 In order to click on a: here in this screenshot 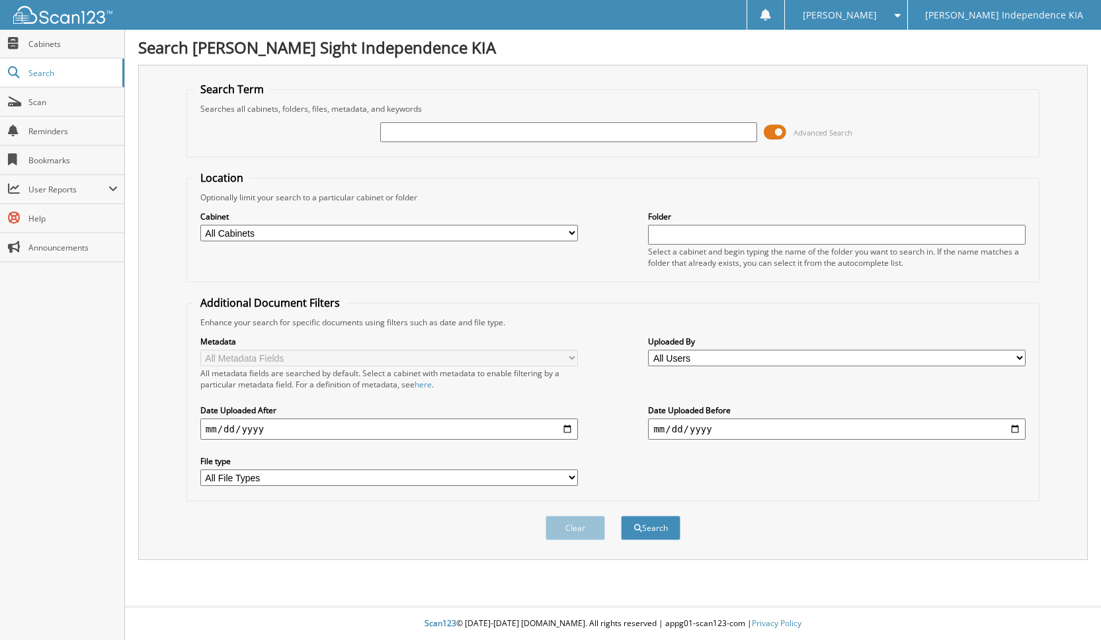, I will do `click(423, 384)`.